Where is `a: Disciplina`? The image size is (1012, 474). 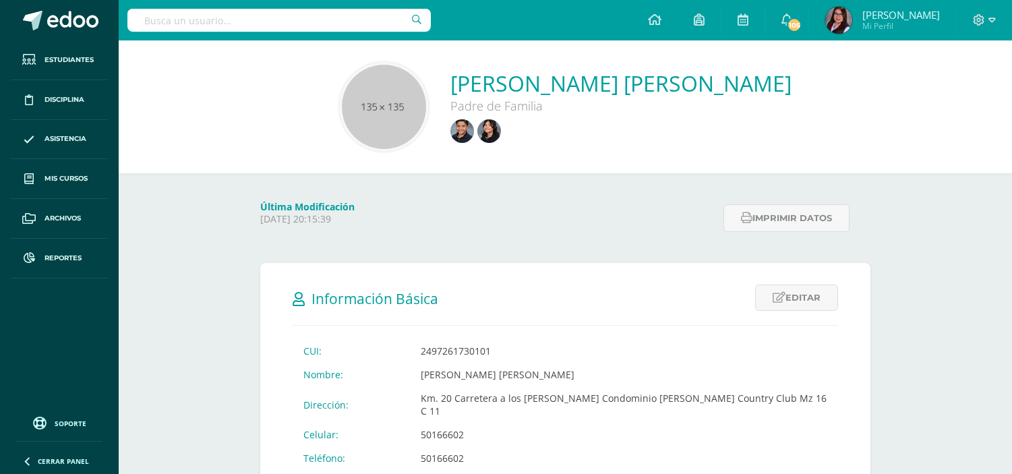
a: Disciplina is located at coordinates (59, 100).